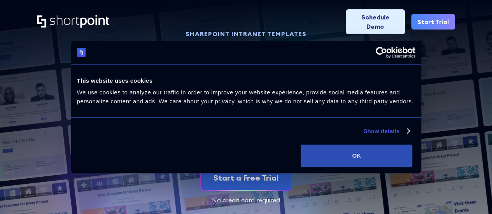 Image resolution: width=492 pixels, height=214 pixels. I want to click on a: Start Trial, so click(433, 22).